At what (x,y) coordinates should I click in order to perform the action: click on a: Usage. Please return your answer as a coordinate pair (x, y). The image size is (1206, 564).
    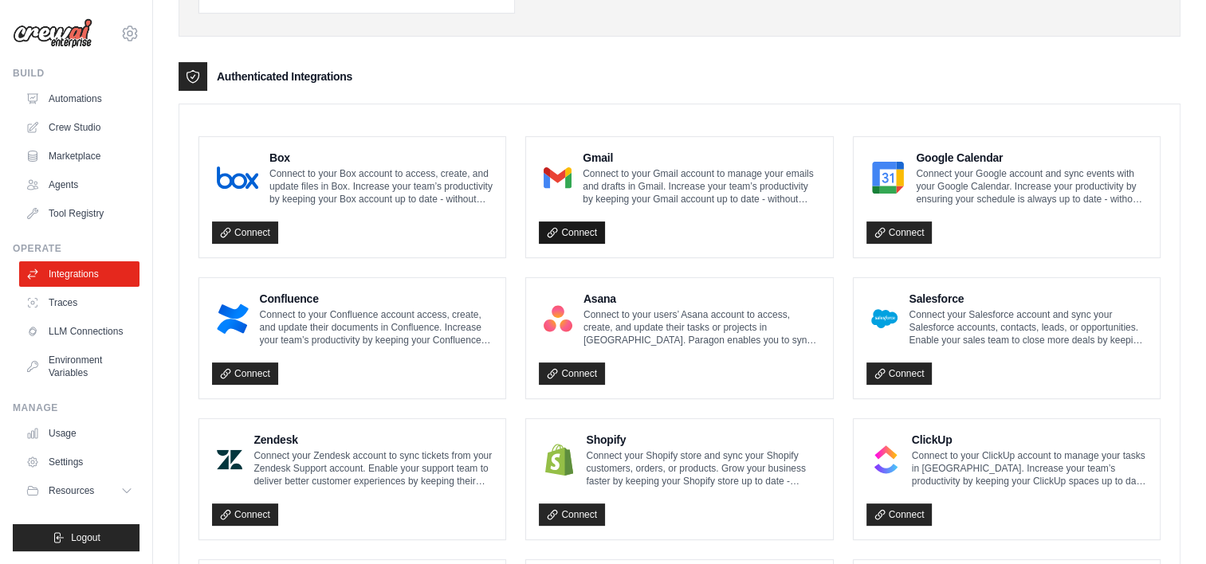
    Looking at the image, I should click on (79, 434).